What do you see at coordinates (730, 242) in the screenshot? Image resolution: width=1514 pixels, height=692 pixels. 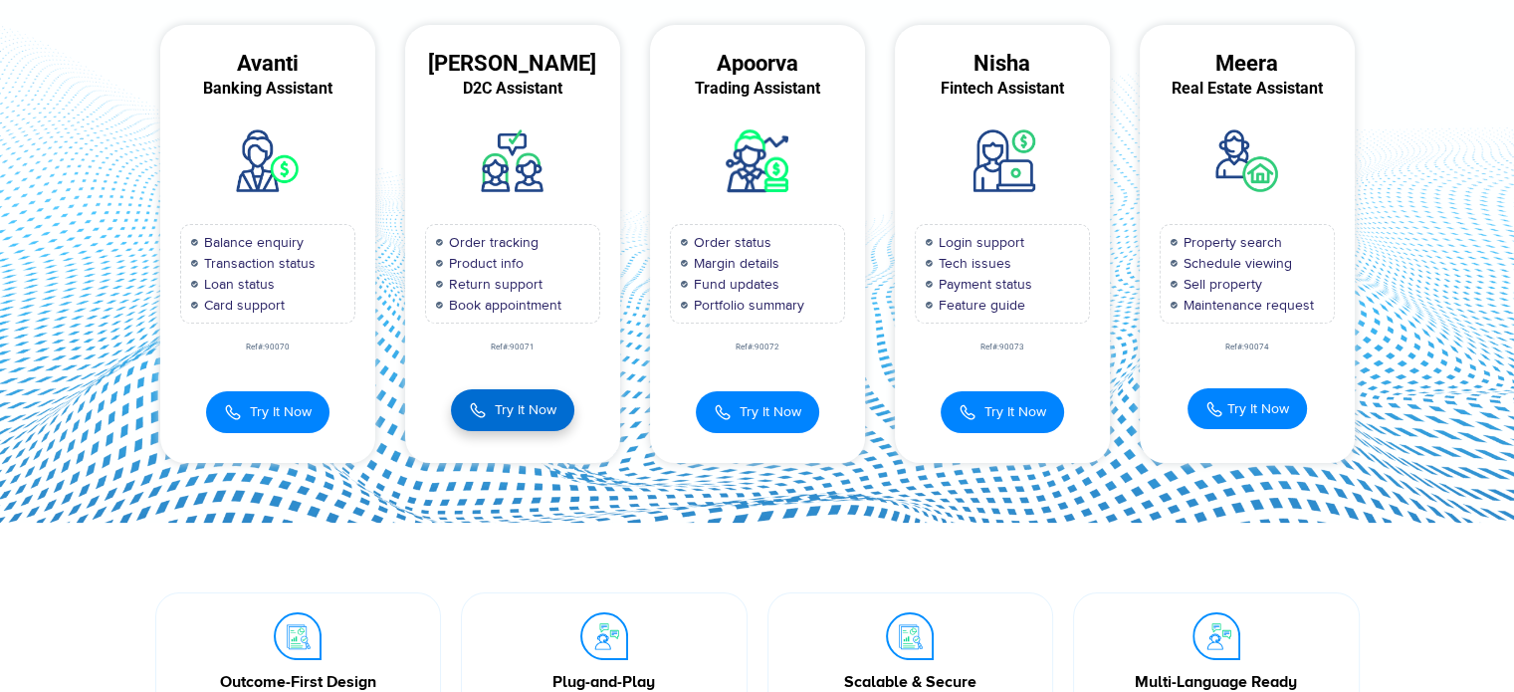 I see `span: Order status` at bounding box center [730, 242].